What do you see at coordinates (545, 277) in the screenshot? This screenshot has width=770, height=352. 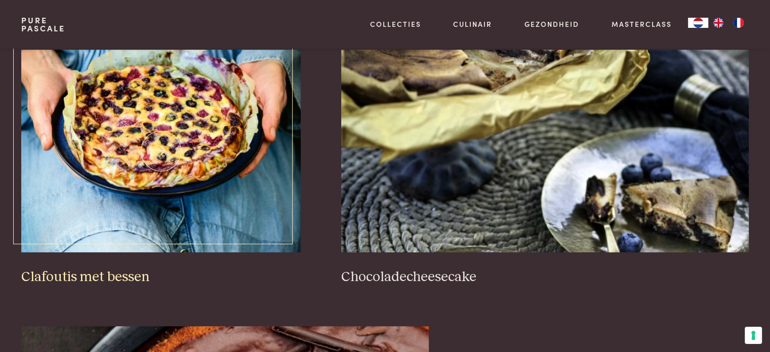 I see `h3: Chocoladecheesecake` at bounding box center [545, 277].